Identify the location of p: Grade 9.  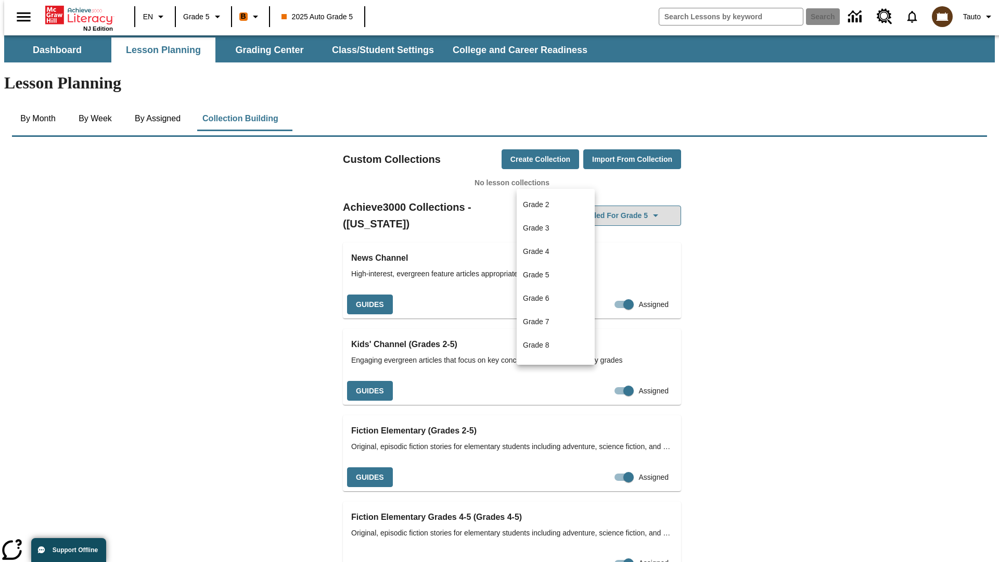
(536, 368).